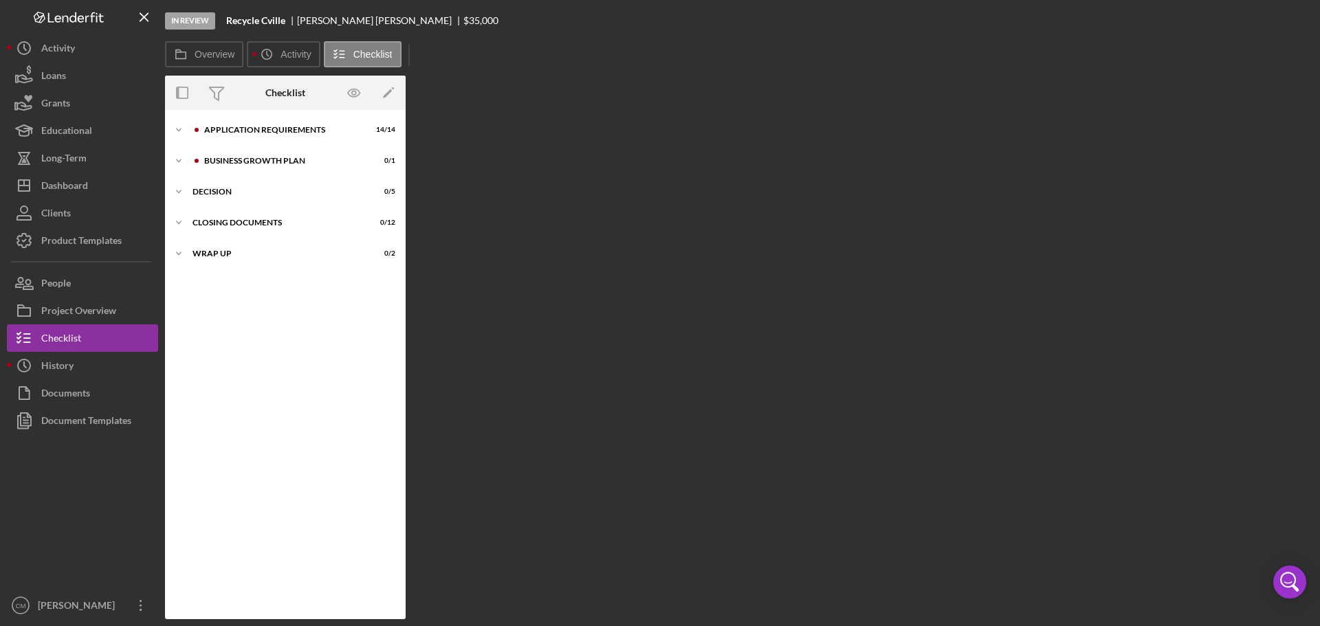 This screenshot has height=626, width=1320. I want to click on a: Long-Term, so click(83, 158).